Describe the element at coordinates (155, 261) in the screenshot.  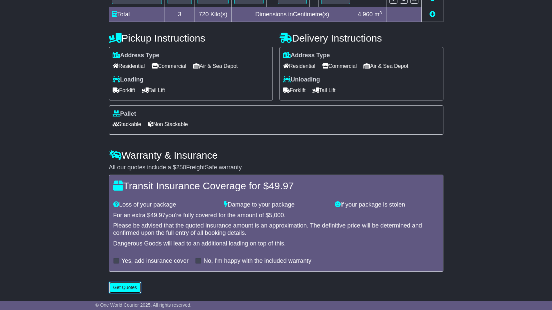
I see `label: Yes, add insurance cover` at that location.